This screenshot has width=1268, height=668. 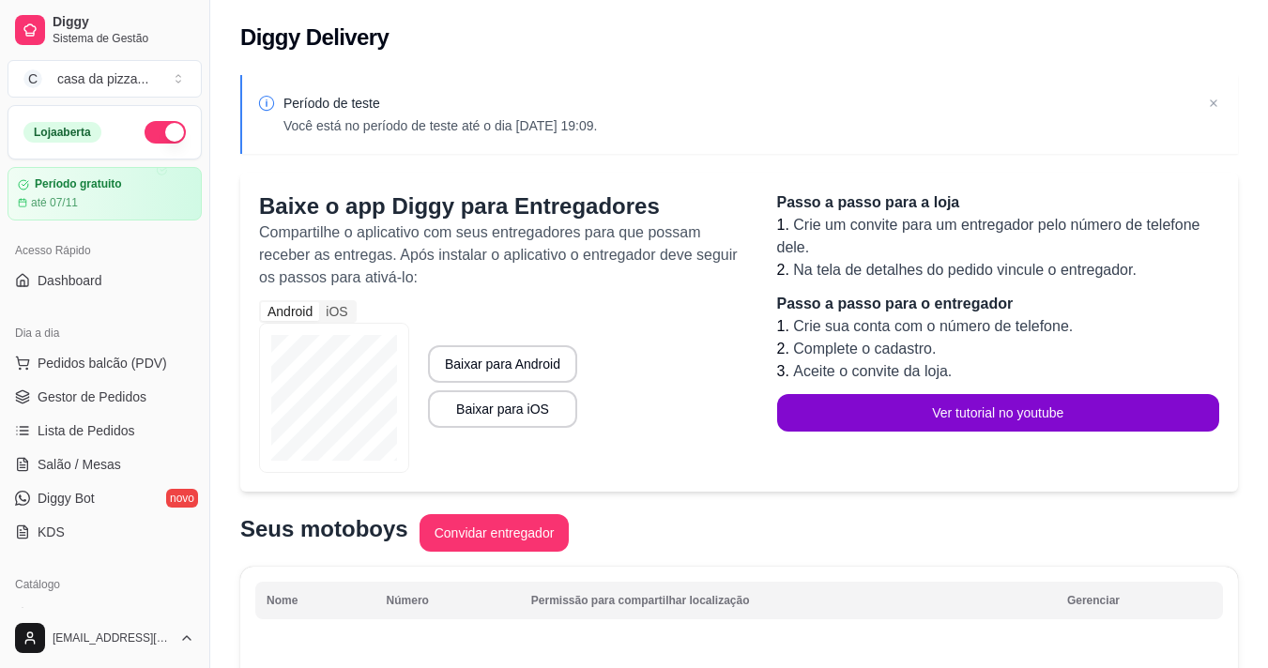 I want to click on button: Baixar para Android, so click(x=502, y=364).